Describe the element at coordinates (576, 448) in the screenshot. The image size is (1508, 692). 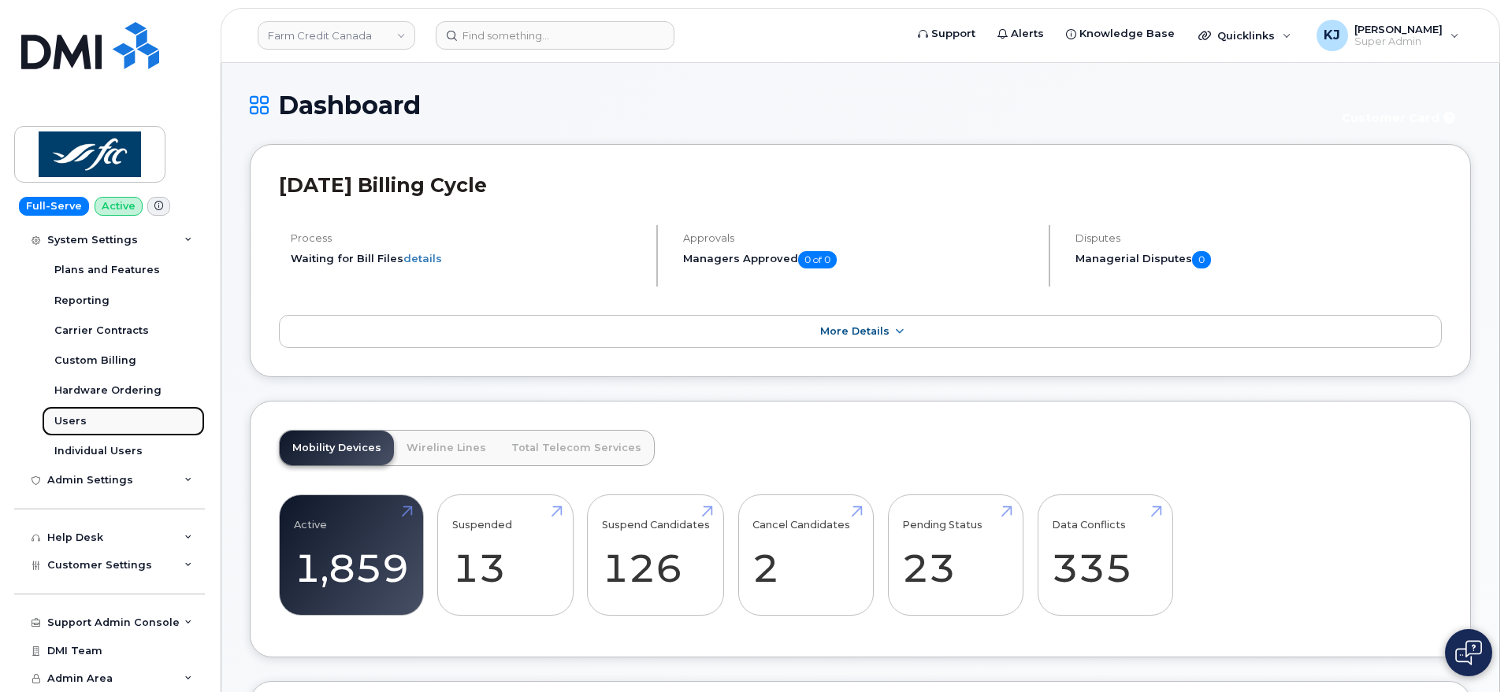
I see `a: Total Telecom Services` at that location.